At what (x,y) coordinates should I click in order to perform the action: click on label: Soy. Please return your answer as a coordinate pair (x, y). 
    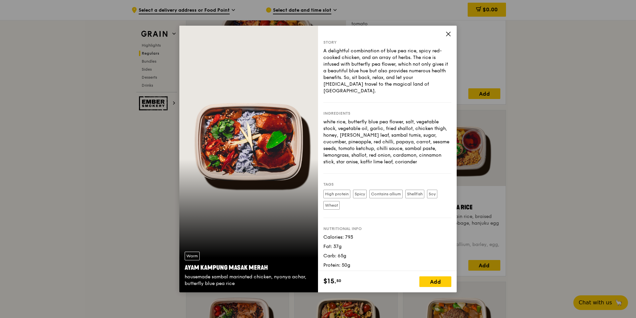
    Looking at the image, I should click on (432, 194).